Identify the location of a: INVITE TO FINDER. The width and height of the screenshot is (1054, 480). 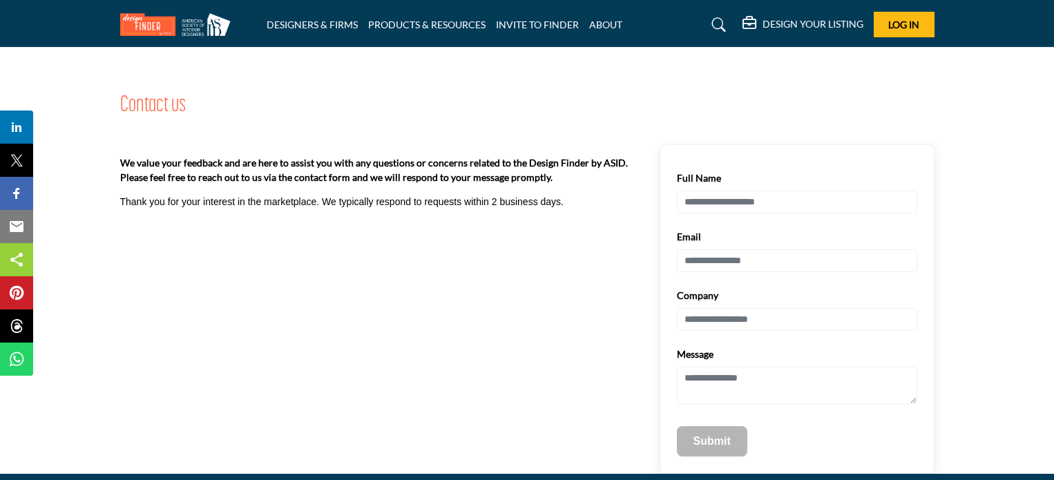
(537, 24).